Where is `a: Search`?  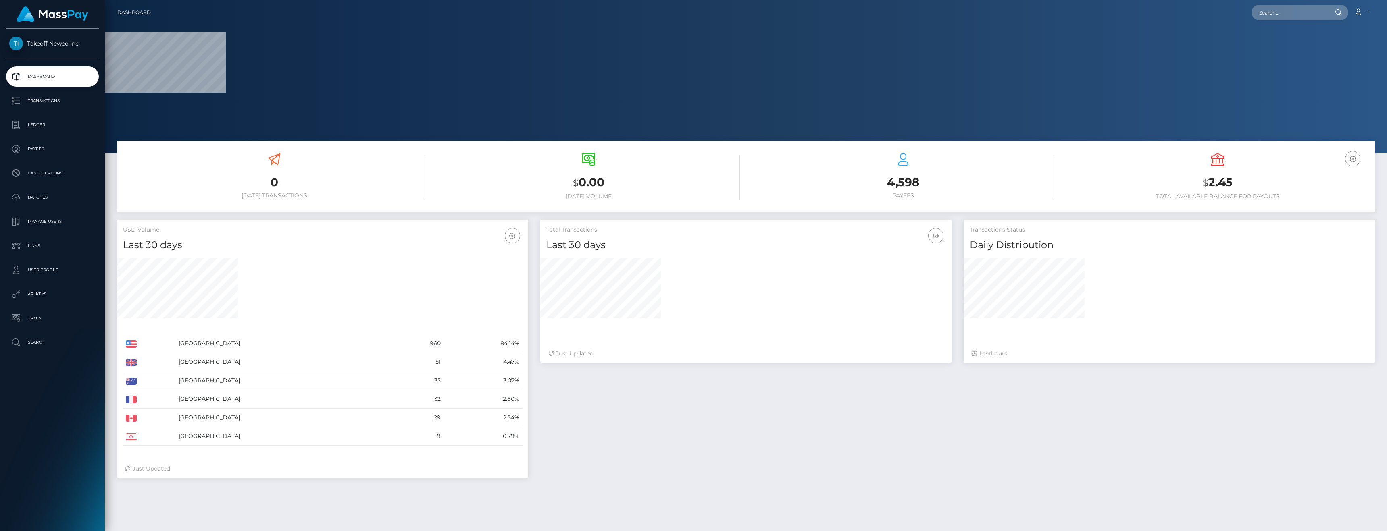 a: Search is located at coordinates (52, 343).